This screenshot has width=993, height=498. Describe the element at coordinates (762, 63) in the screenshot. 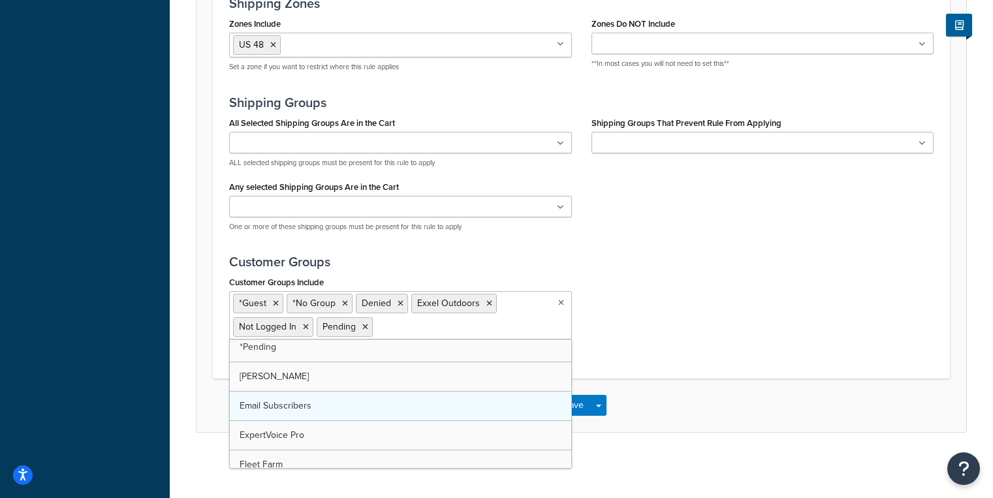

I see `p: **In most cases you will not need to set this**` at that location.